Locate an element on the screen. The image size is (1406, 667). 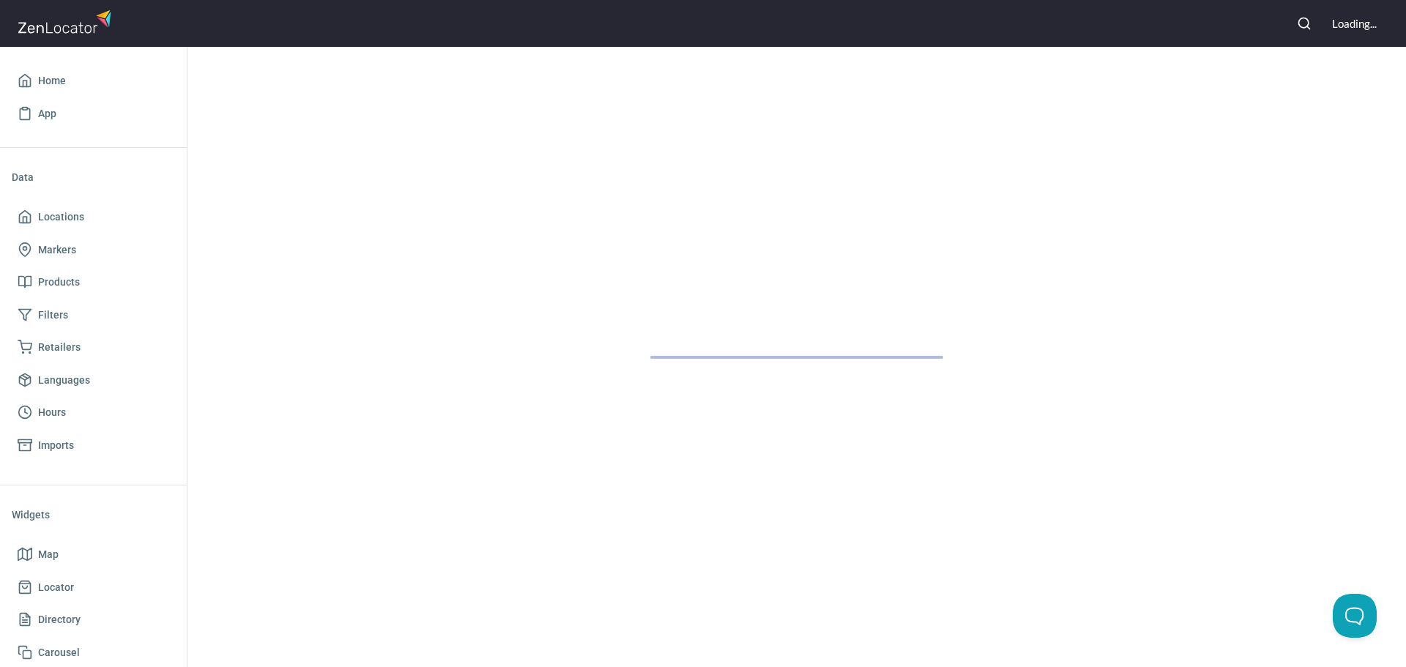
button: Search is located at coordinates (1305, 23).